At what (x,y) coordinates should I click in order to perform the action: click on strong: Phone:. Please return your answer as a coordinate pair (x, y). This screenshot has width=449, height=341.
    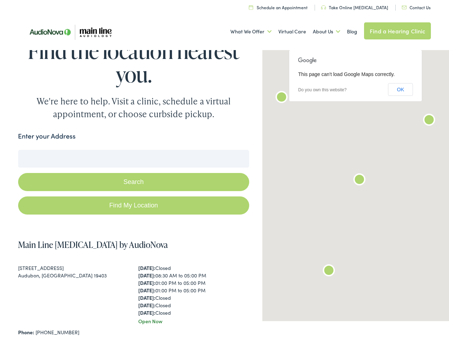
    Looking at the image, I should click on (26, 332).